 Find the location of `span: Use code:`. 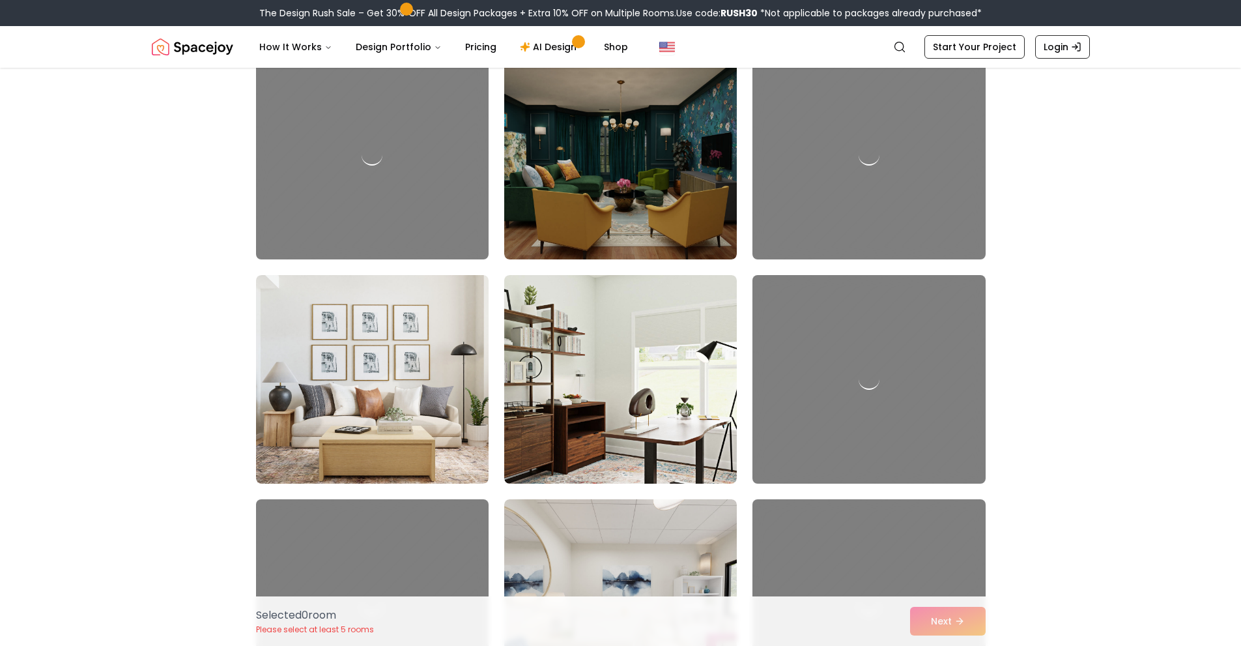

span: Use code: is located at coordinates (717, 13).